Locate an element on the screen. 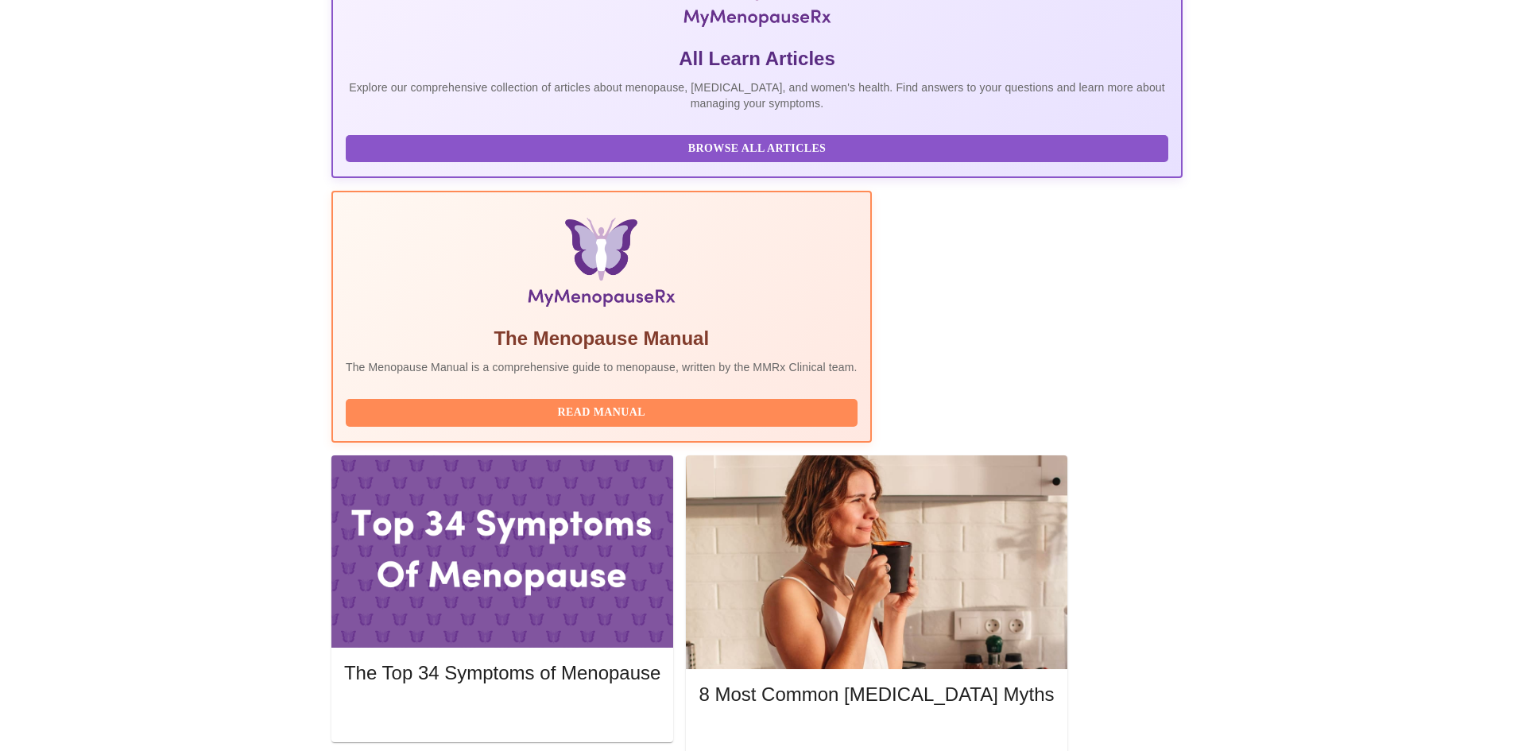  span: Browse All Articles is located at coordinates (757, 149).